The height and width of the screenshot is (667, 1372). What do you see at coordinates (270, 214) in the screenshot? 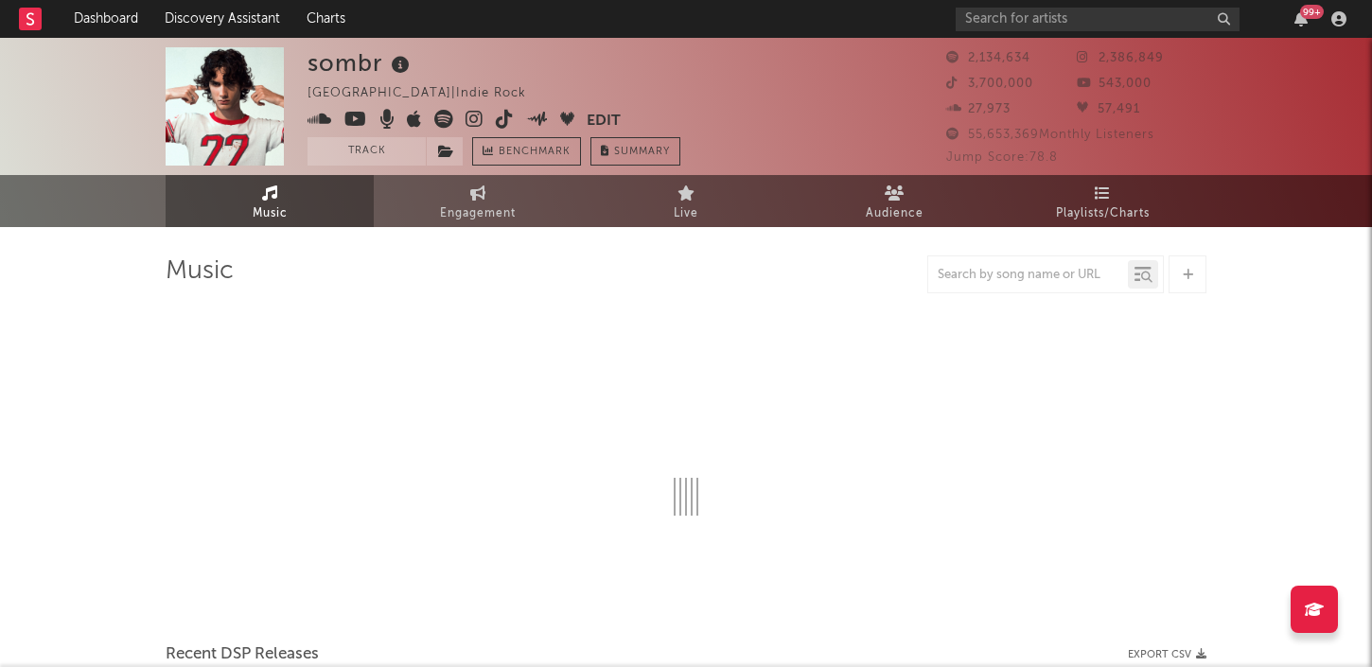
I see `span: Music` at bounding box center [270, 214].